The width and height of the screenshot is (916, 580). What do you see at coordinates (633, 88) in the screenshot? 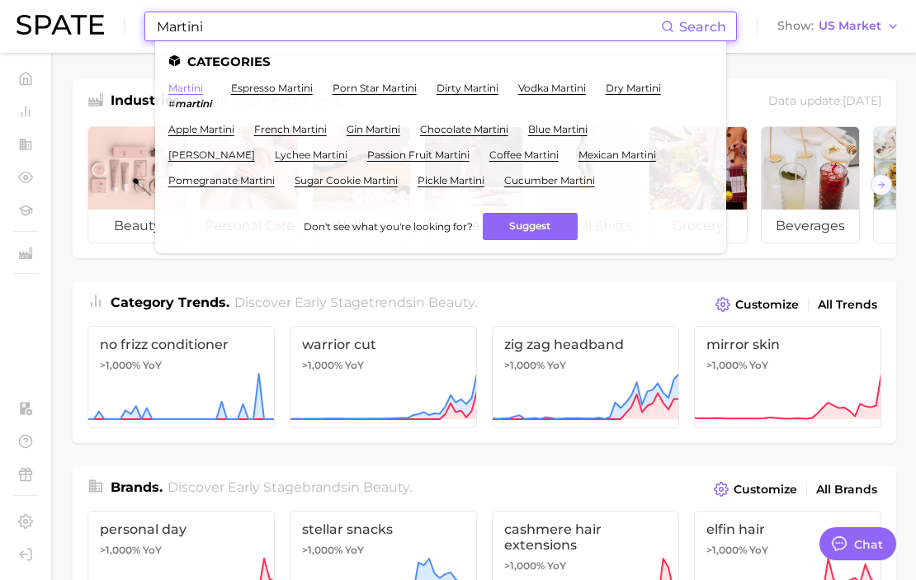
I see `a: dry martini` at bounding box center [633, 88].